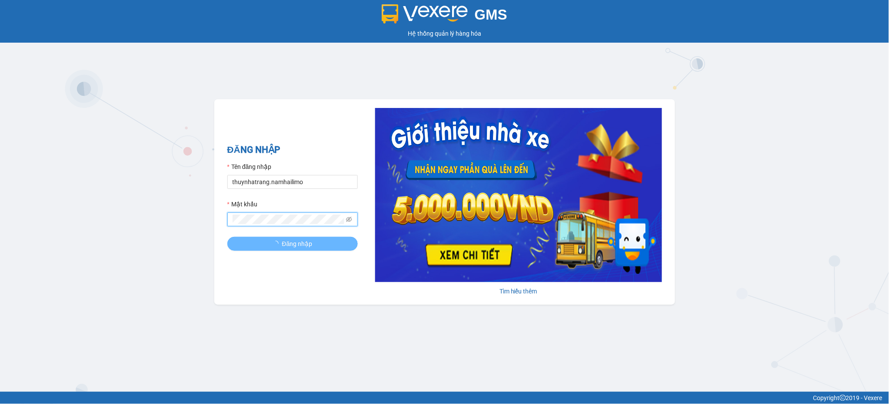 The height and width of the screenshot is (404, 889). I want to click on h2: ĐĂNG NHẬP, so click(293, 150).